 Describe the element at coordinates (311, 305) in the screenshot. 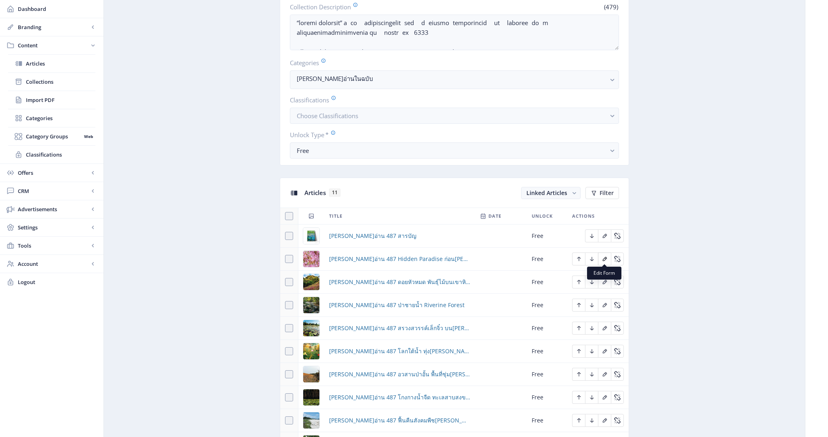

I see `img: d09202bb-f38c-4af5-8a56-8ea3d3ec5a9b.png` at that location.